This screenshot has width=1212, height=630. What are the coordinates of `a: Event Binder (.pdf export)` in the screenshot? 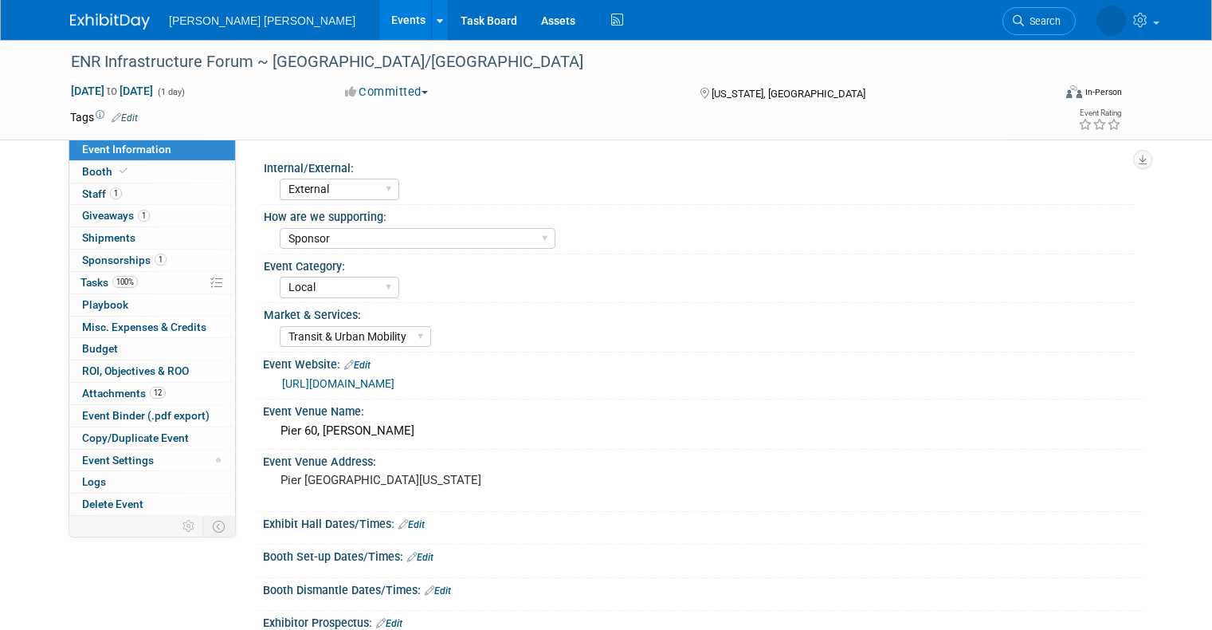 It's located at (152, 415).